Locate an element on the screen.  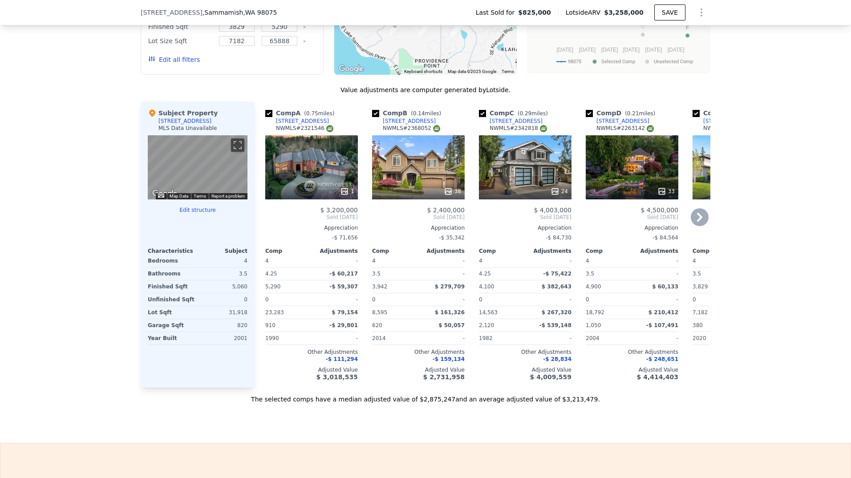
div: 2004 is located at coordinates (608, 338).